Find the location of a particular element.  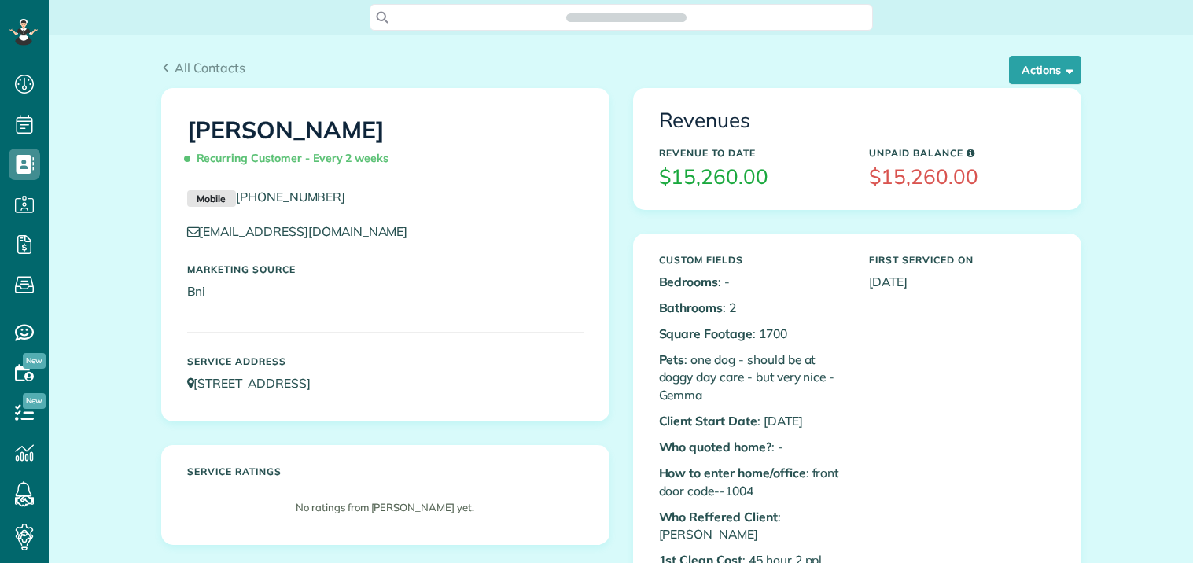

b: Client Start Date is located at coordinates (708, 421).